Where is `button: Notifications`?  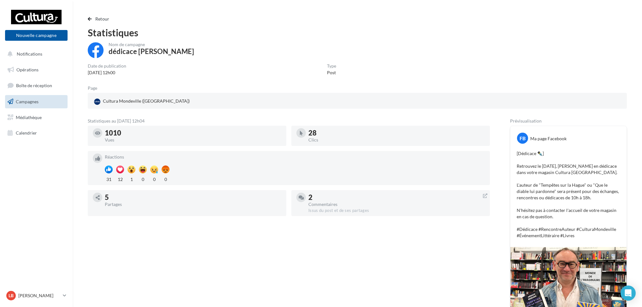
button: Notifications is located at coordinates (35, 54).